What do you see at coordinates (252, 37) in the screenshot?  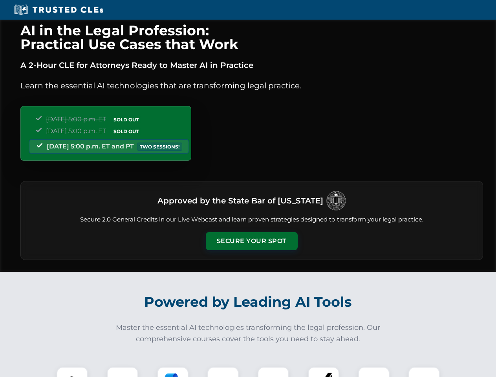 I see `h1: AI in the Legal Profession: Practical Use Cases that Work` at bounding box center [252, 37].